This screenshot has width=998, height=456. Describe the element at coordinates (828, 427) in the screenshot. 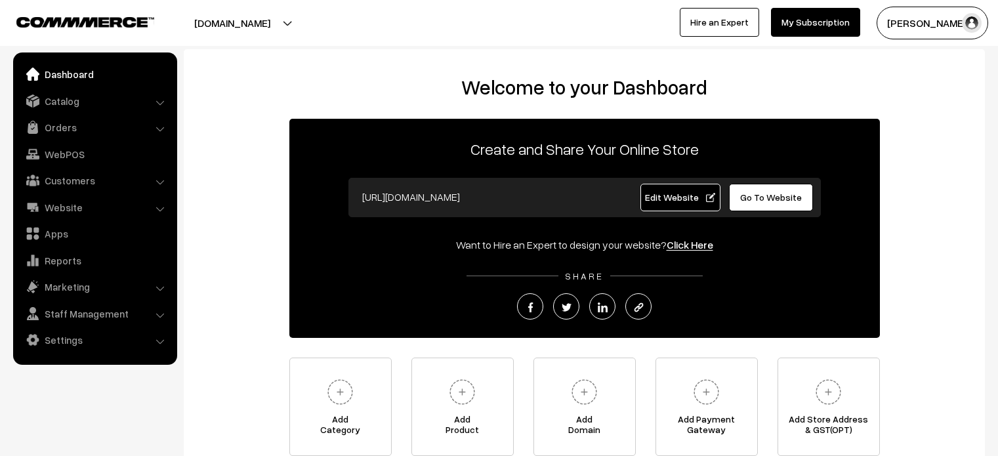

I see `span: Add Store Address & GST(OPT)` at that location.